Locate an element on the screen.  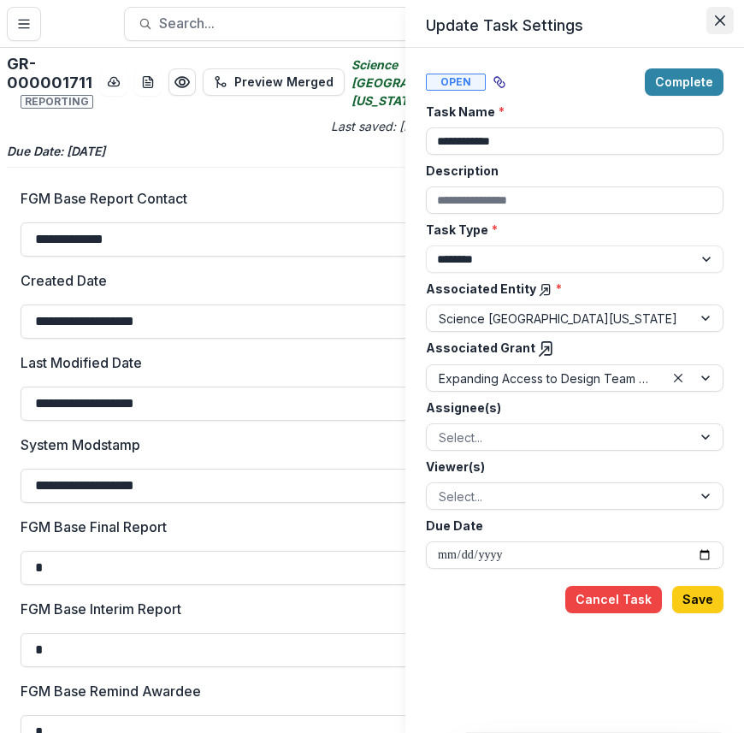
label: Task Name is located at coordinates (570, 111).